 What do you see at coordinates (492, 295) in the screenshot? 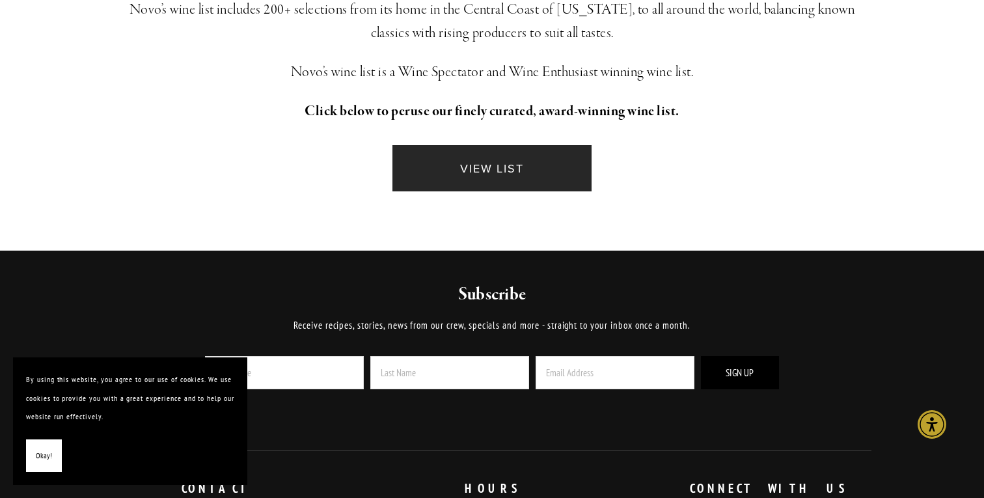
I see `h2: Subscribe` at bounding box center [492, 295].